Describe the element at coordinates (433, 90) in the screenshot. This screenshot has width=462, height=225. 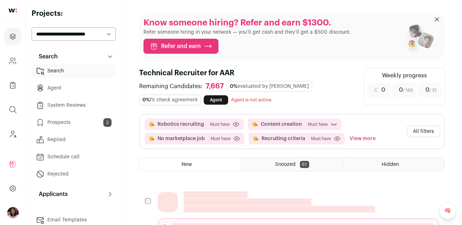
I see `span: / 21` at that location.